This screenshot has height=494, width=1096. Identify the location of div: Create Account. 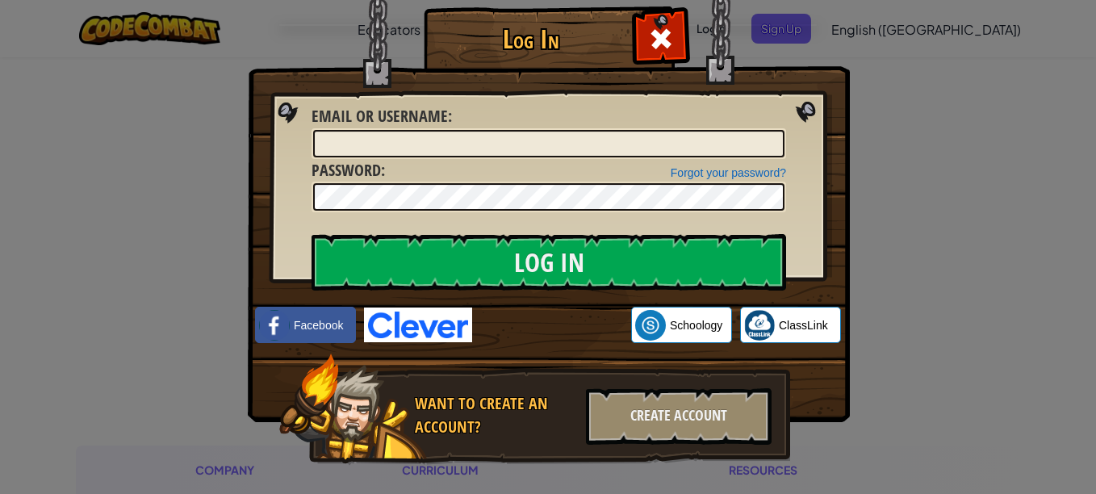
(679, 417).